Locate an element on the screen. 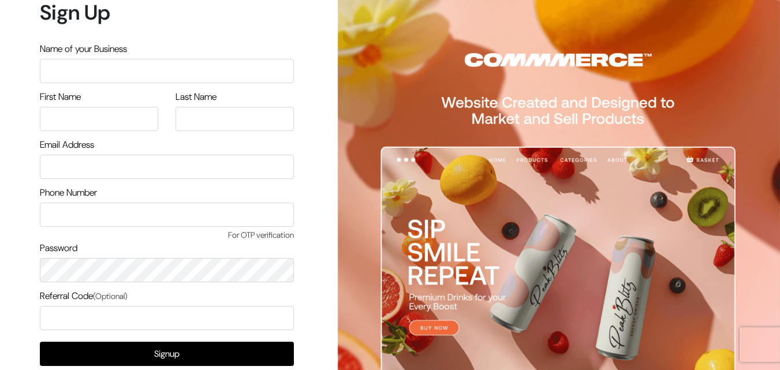 Image resolution: width=780 pixels, height=370 pixels. label: Email Address is located at coordinates (67, 145).